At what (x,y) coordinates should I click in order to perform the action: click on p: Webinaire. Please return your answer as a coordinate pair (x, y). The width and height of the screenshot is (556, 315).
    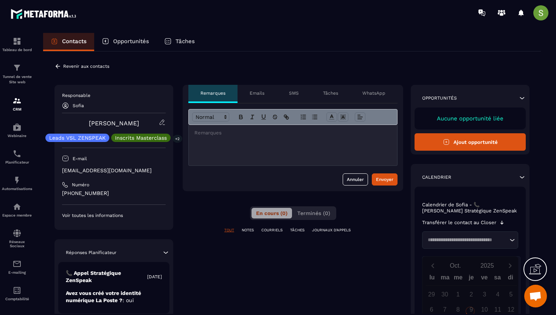
    Looking at the image, I should click on (17, 136).